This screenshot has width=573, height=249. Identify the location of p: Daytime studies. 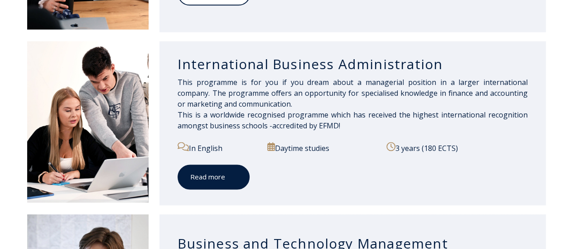
(323, 148).